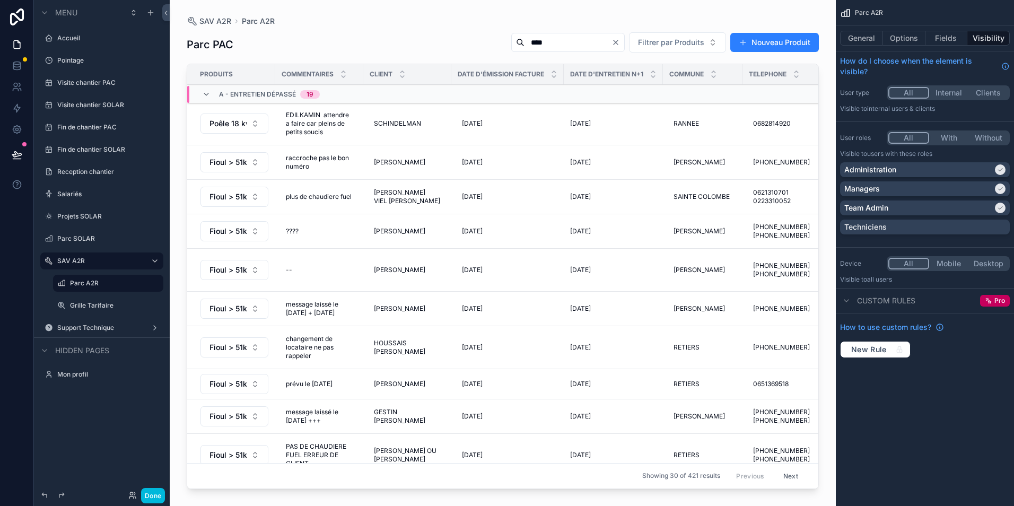 Image resolution: width=1014 pixels, height=506 pixels. What do you see at coordinates (107, 239) in the screenshot?
I see `a: Parc SOLAR` at bounding box center [107, 239].